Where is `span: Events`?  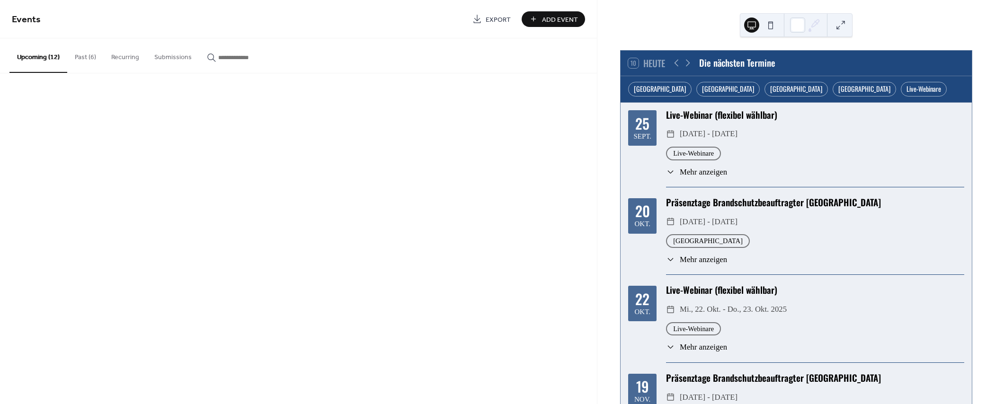
span: Events is located at coordinates (26, 19).